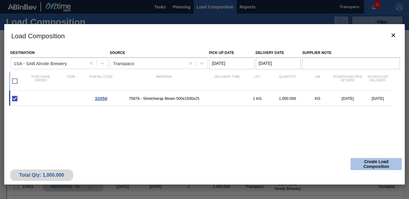 The width and height of the screenshot is (409, 199). I want to click on div: Go to Order, so click(101, 98).